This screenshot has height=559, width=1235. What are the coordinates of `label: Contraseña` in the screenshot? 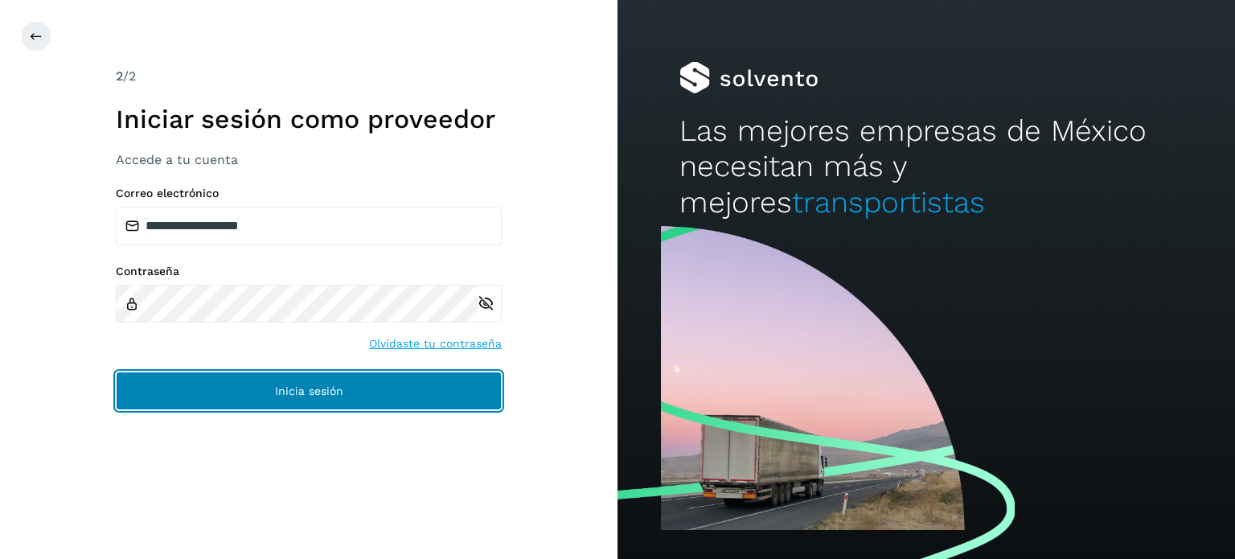 It's located at (309, 271).